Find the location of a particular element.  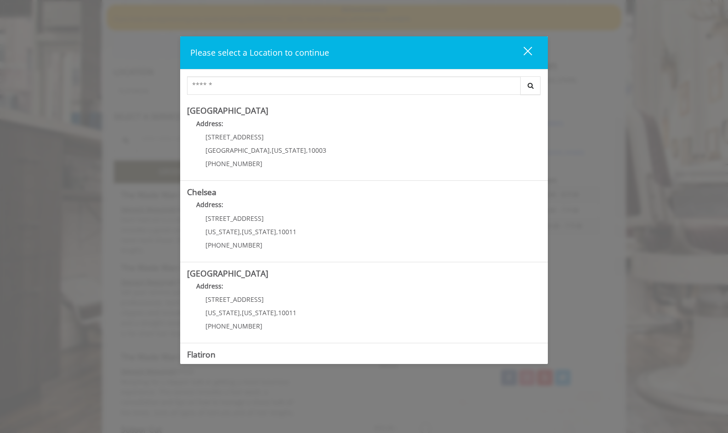

input: Search Center is located at coordinates (354, 86).